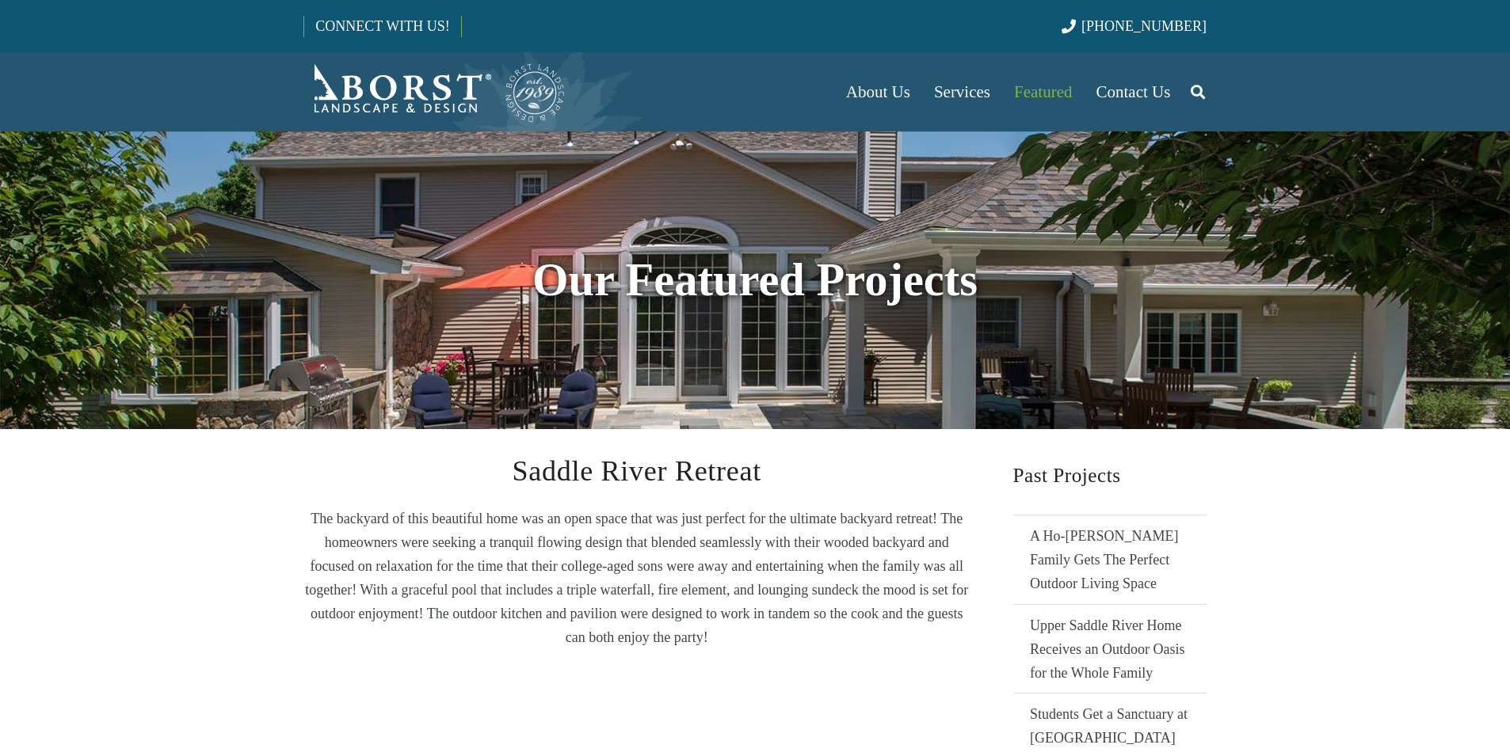  What do you see at coordinates (382, 26) in the screenshot?
I see `a: CONNECT WITH US!` at bounding box center [382, 26].